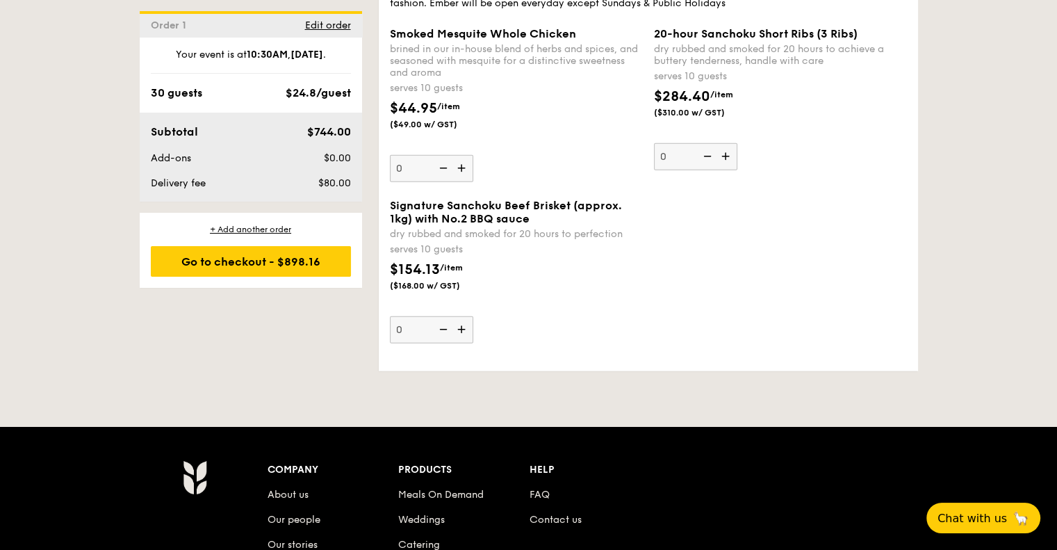  I want to click on span: $284.40, so click(682, 97).